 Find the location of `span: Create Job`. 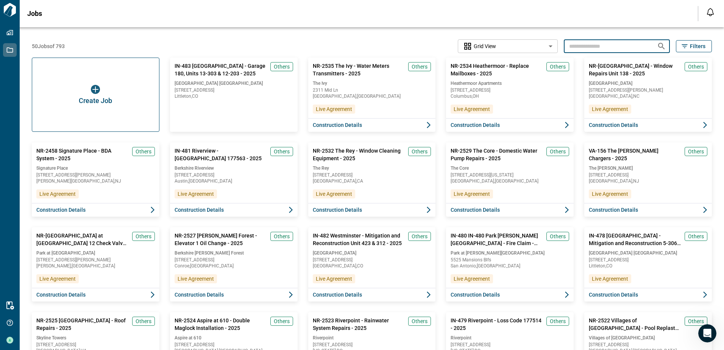

span: Create Job is located at coordinates (95, 101).